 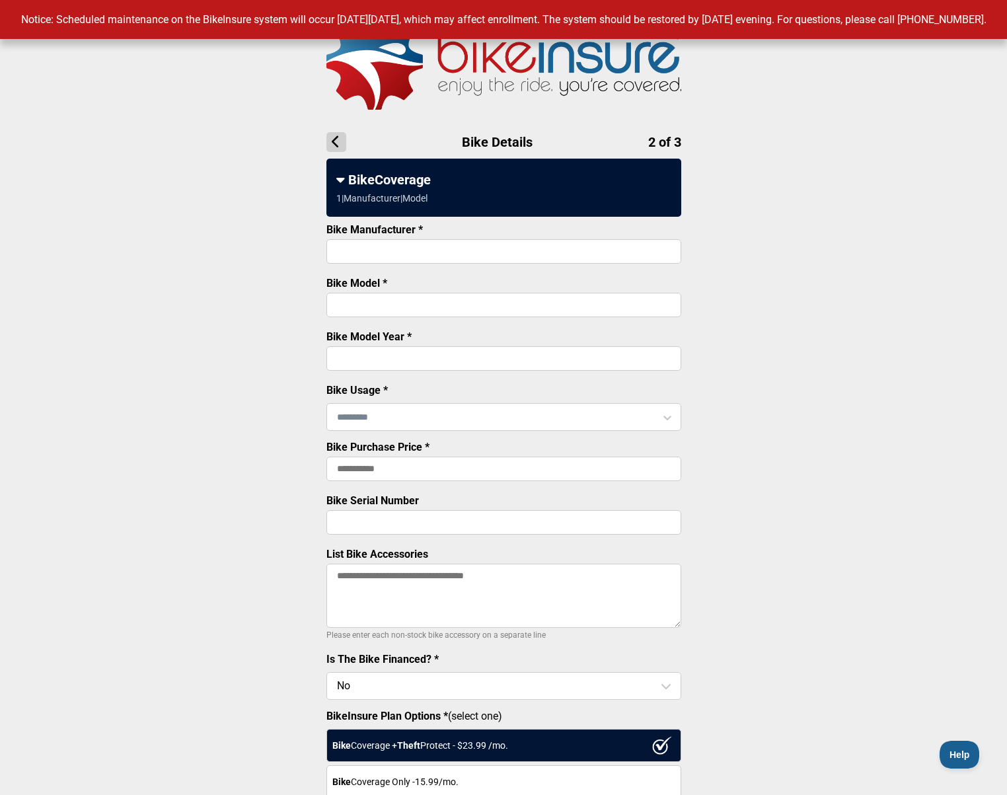 What do you see at coordinates (665, 142) in the screenshot?
I see `span: 2 of 3` at bounding box center [665, 142].